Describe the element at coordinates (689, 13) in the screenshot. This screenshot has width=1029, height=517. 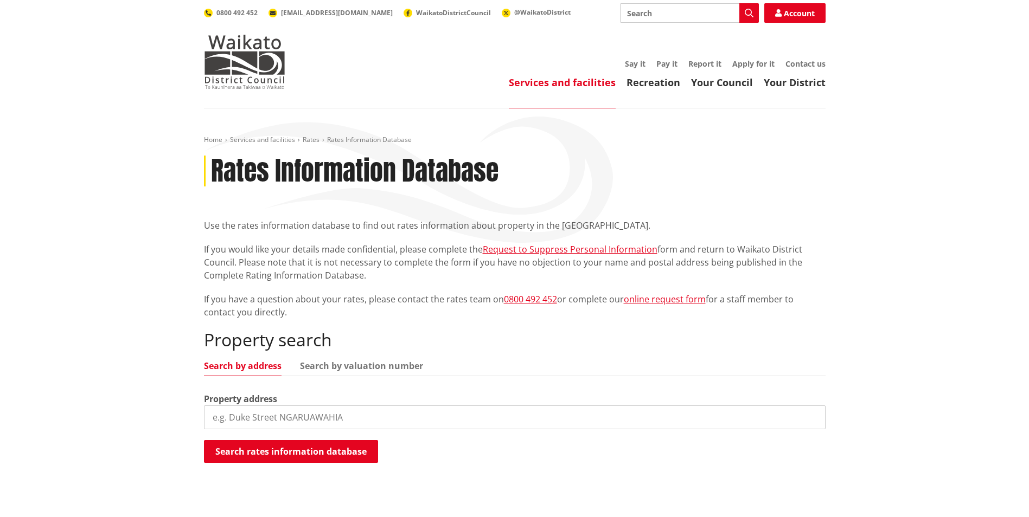
I see `input: Search input` at that location.